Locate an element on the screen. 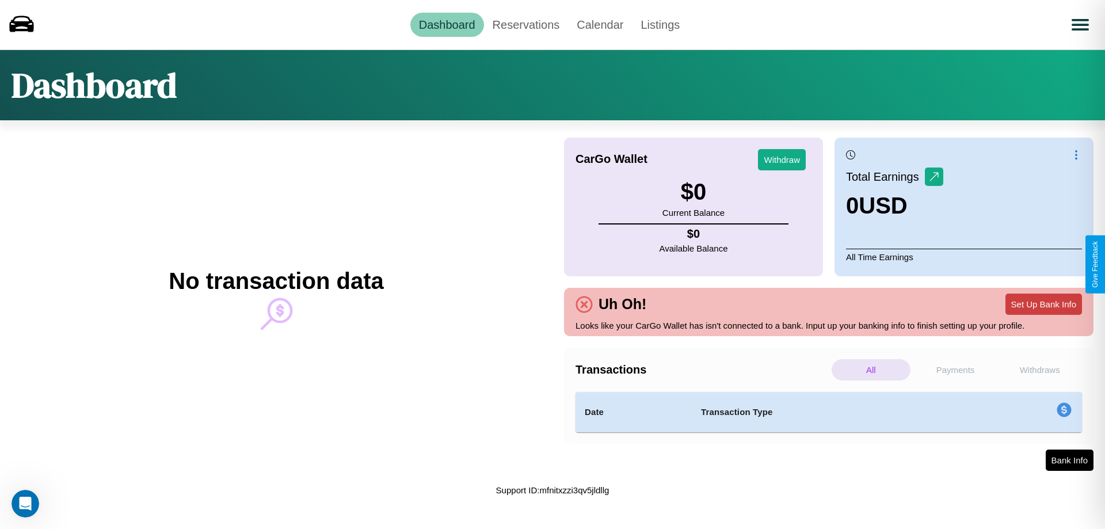  p: Looks like your CarGo Wallet has isn't connected to a bank. Input up your banking info to finish ... is located at coordinates (829, 325).